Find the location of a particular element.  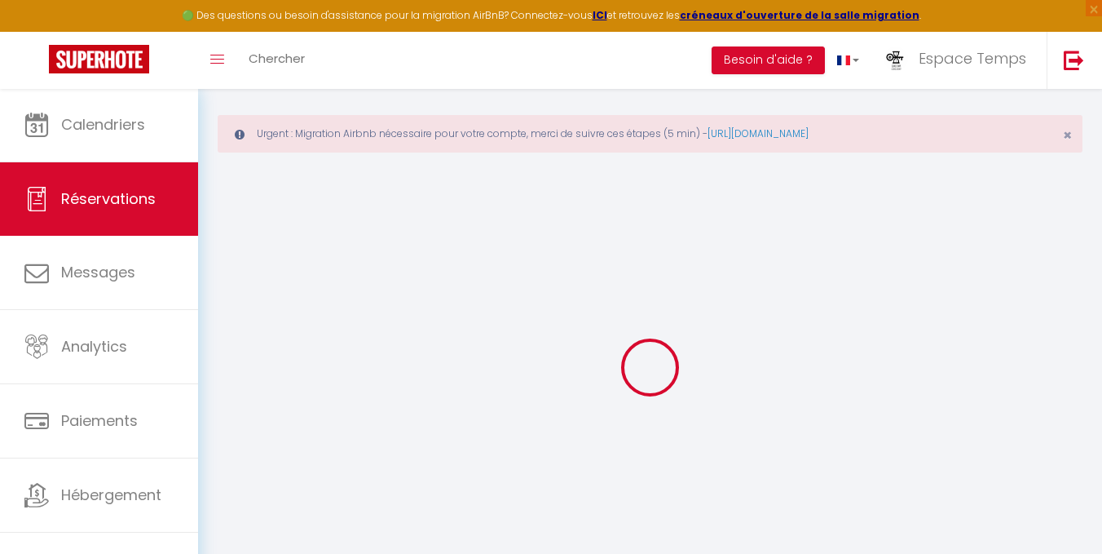

a: ... Espace Temps is located at coordinates (959, 60).